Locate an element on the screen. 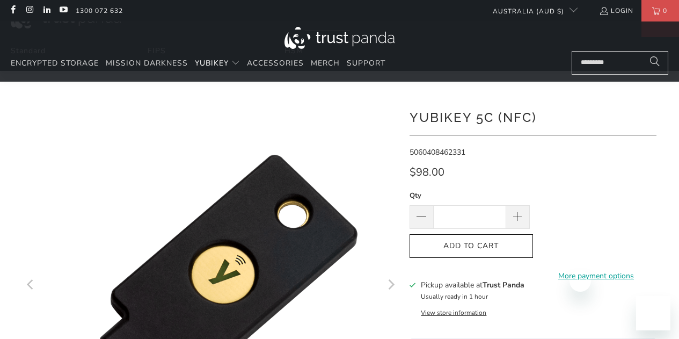  a: More payment options is located at coordinates (596, 276).